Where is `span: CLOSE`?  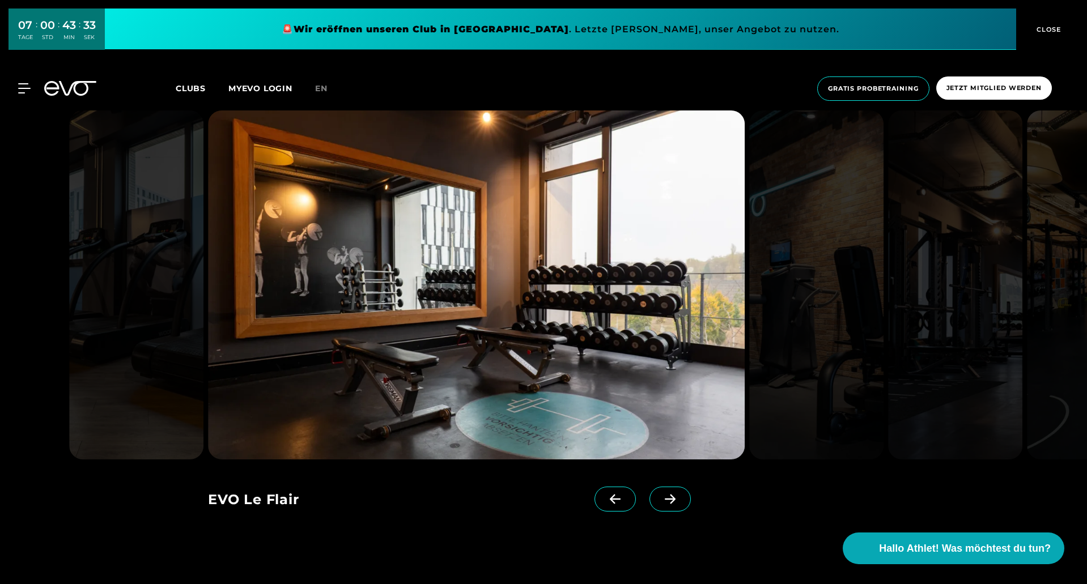
span: CLOSE is located at coordinates (1047, 29).